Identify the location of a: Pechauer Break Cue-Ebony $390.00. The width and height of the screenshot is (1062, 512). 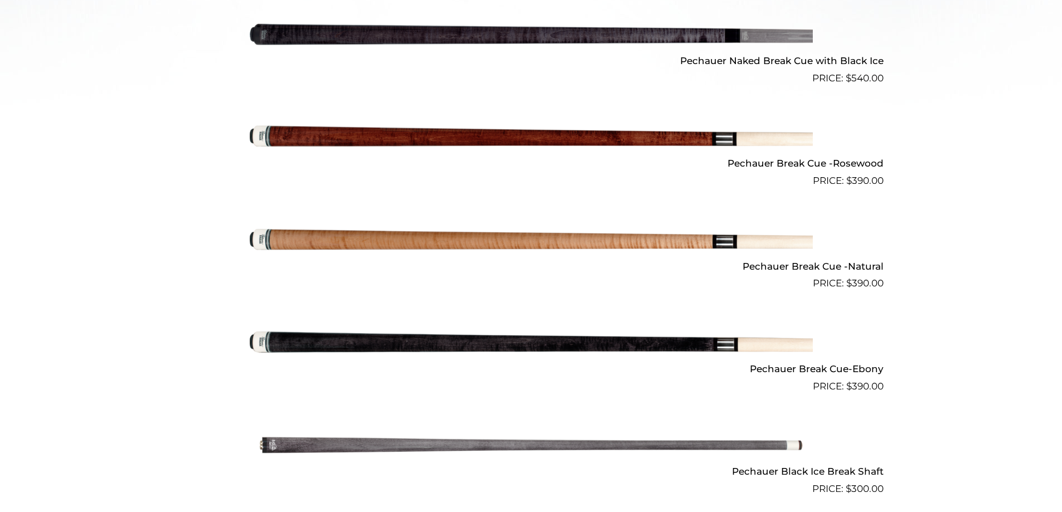
(531, 345).